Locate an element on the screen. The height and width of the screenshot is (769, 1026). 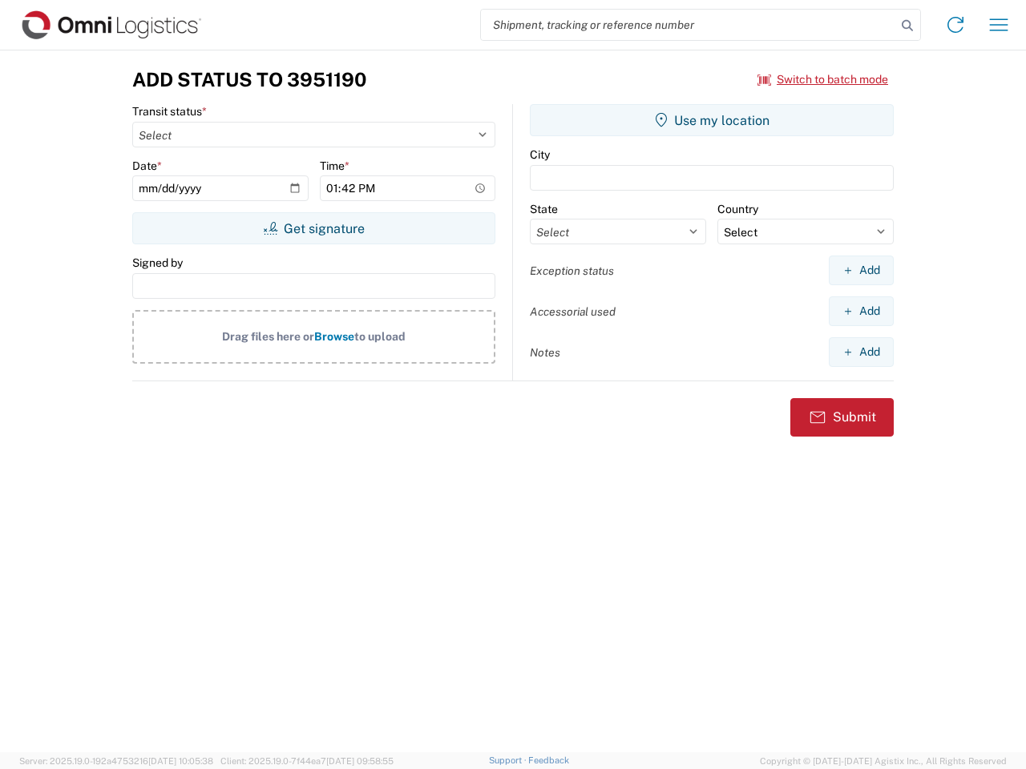
button: Submit is located at coordinates (841, 418).